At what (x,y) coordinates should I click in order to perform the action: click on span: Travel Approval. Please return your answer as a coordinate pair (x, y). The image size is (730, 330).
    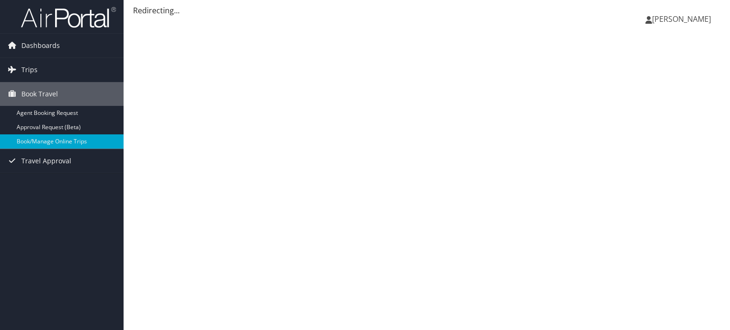
    Looking at the image, I should click on (46, 161).